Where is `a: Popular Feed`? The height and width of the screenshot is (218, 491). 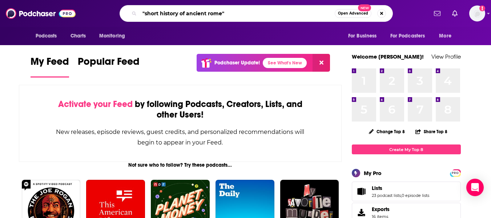 a: Popular Feed is located at coordinates (109, 66).